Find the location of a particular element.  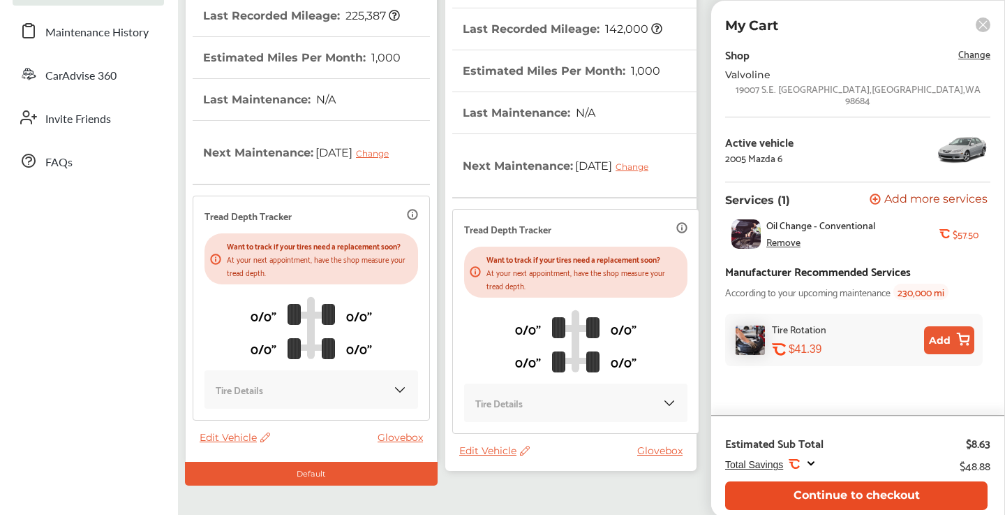

span: Change is located at coordinates (975, 53).